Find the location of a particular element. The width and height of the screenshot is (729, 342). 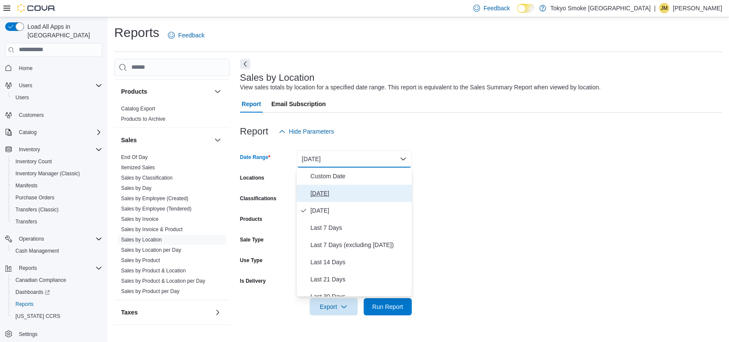

span: Last 21 Days is located at coordinates (359, 279).